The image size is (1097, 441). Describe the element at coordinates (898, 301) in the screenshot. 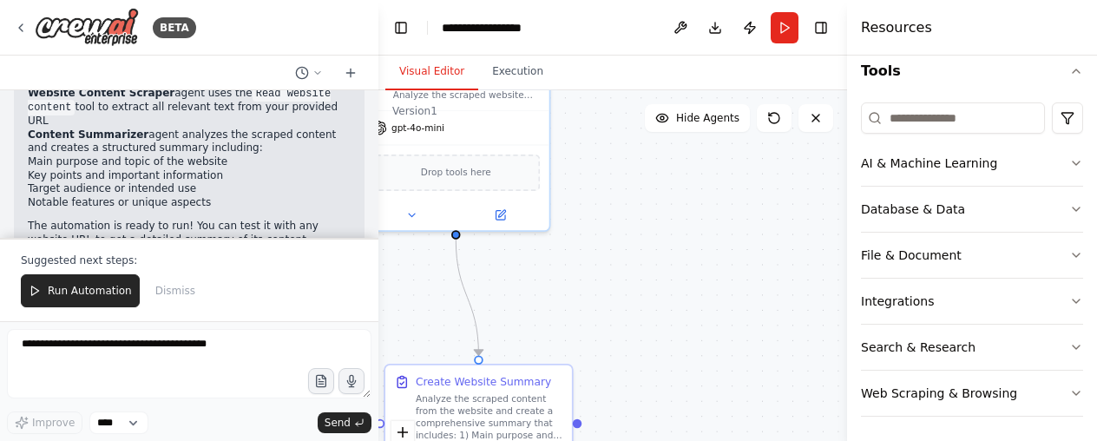

I see `div: Integrations` at that location.